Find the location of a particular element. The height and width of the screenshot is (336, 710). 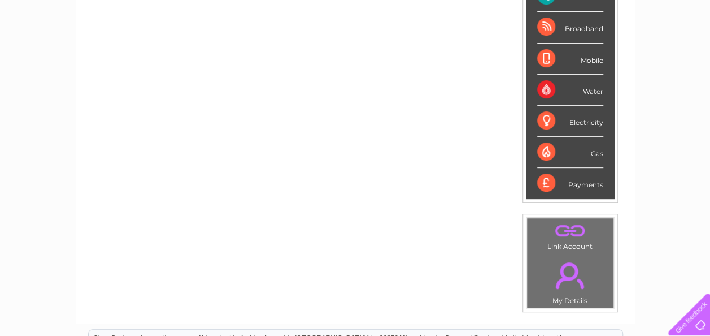

a: Telecoms is located at coordinates (588, 52).